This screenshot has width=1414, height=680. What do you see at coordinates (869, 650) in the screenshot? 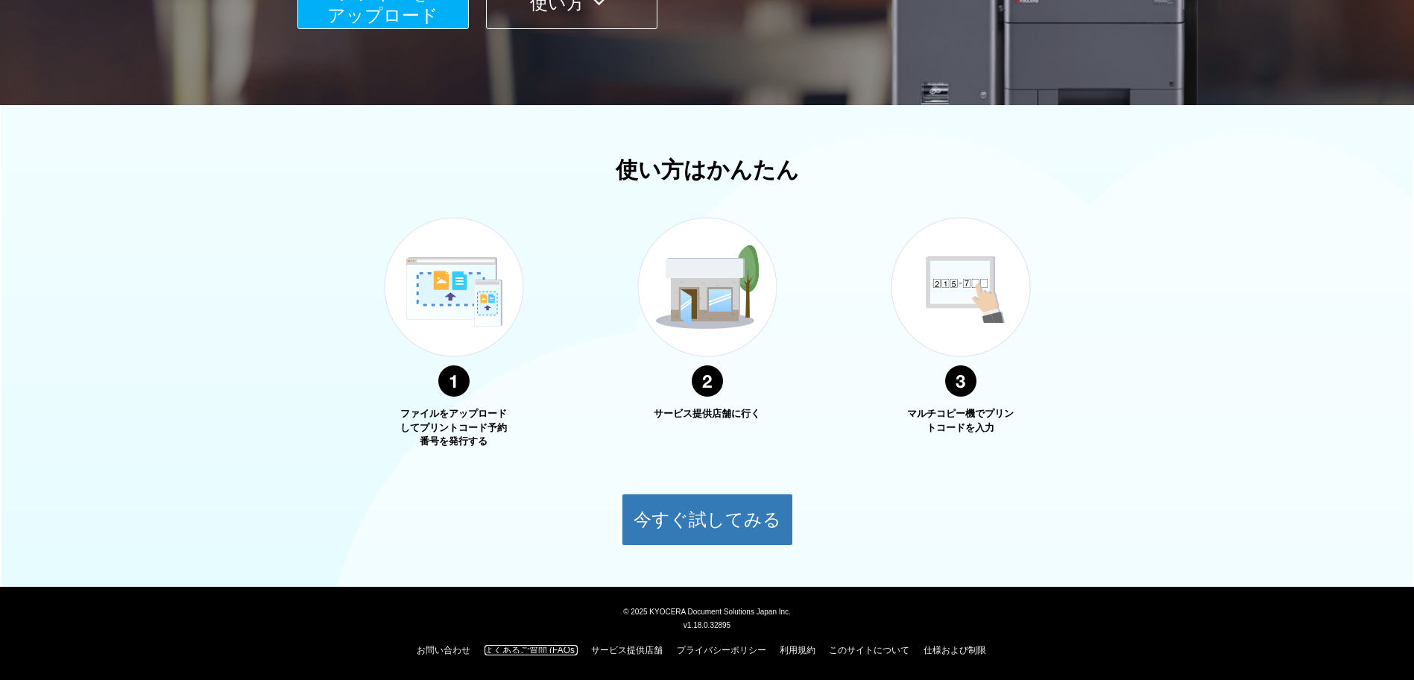
I see `a: このサイトについて` at bounding box center [869, 650].